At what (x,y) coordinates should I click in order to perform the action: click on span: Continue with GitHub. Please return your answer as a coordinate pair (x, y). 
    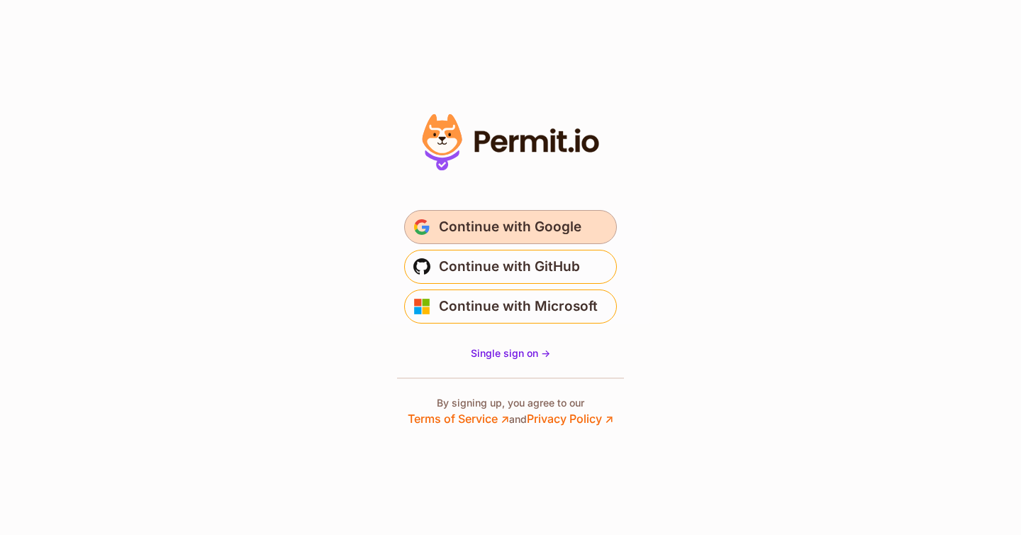
    Looking at the image, I should click on (509, 267).